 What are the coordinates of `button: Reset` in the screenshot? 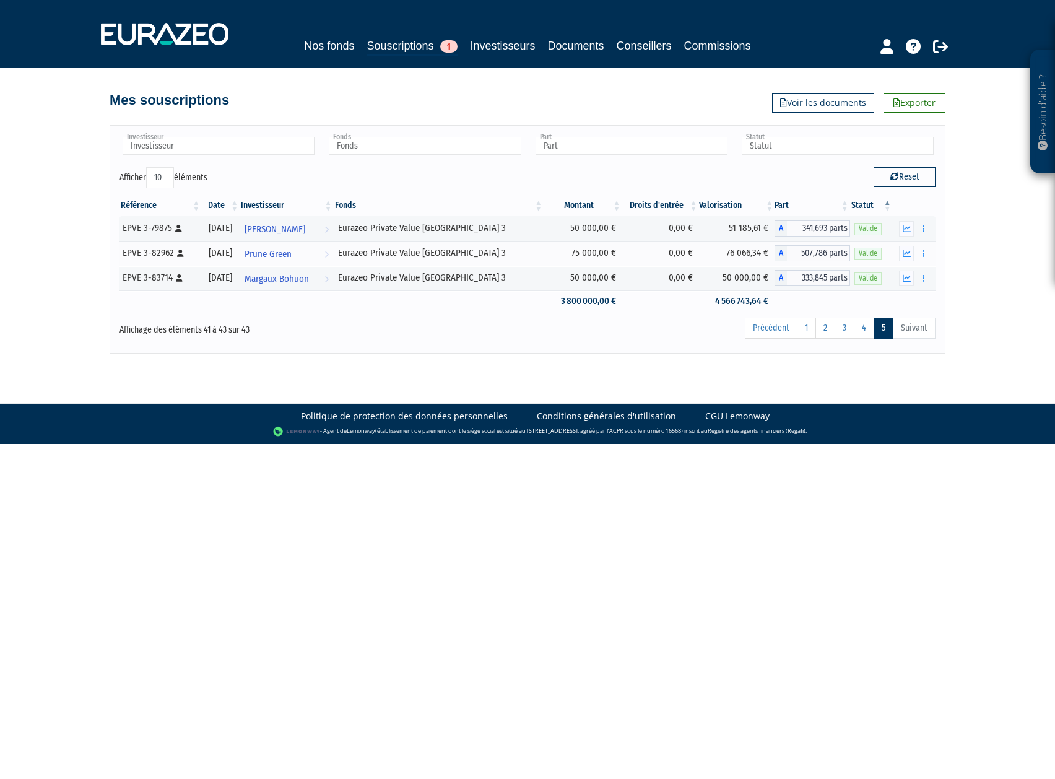 It's located at (904, 177).